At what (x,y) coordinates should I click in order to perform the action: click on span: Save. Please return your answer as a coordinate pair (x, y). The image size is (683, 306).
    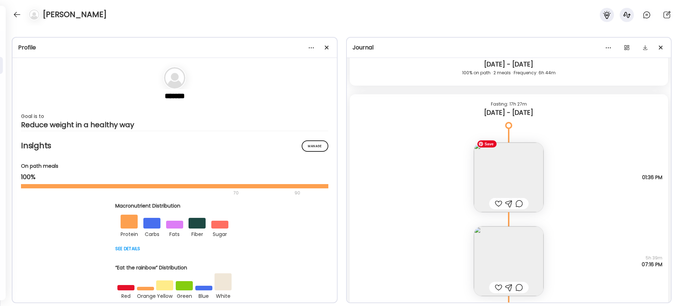
    Looking at the image, I should click on (487, 144).